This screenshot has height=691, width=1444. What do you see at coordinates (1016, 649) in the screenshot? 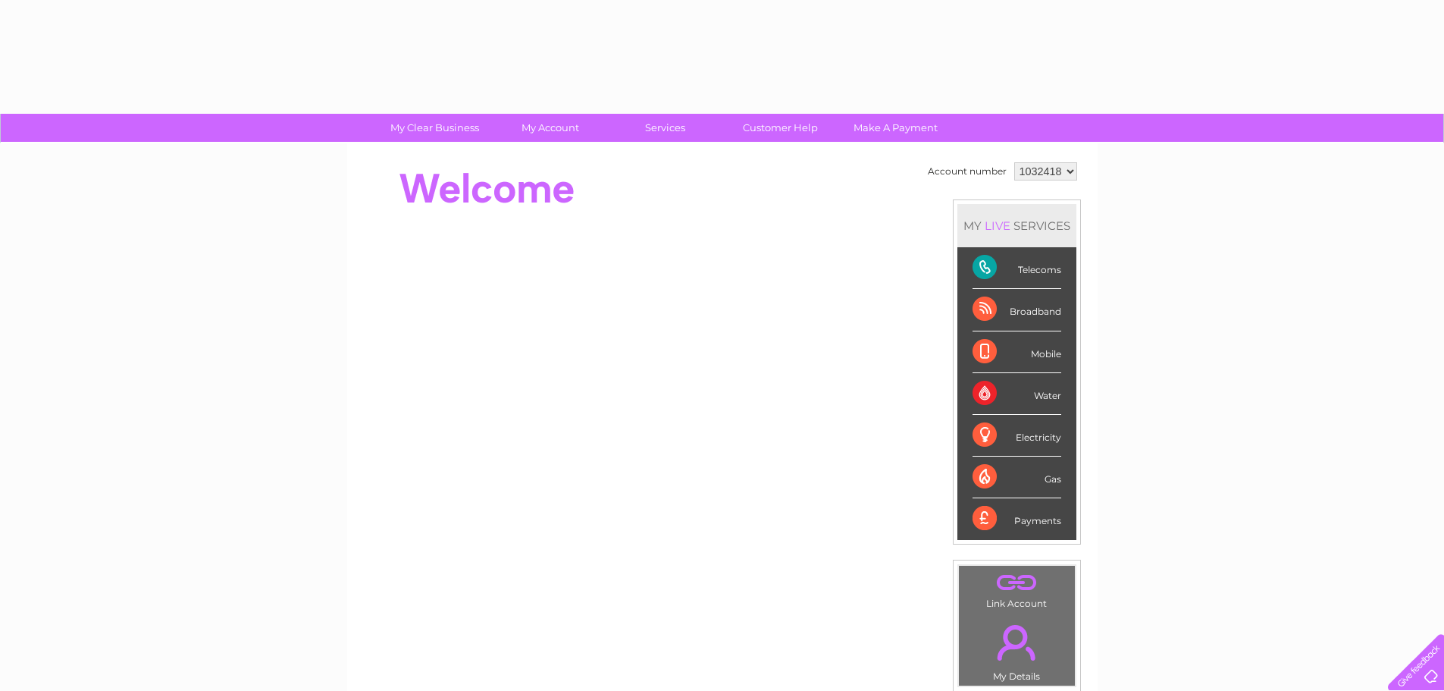
I see `td: My Details` at bounding box center [1016, 649].